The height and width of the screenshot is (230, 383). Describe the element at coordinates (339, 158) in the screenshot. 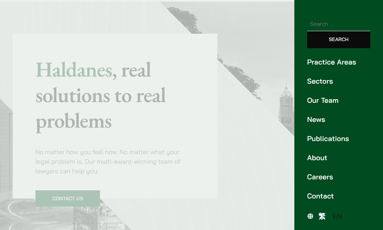

I see `a: About` at that location.